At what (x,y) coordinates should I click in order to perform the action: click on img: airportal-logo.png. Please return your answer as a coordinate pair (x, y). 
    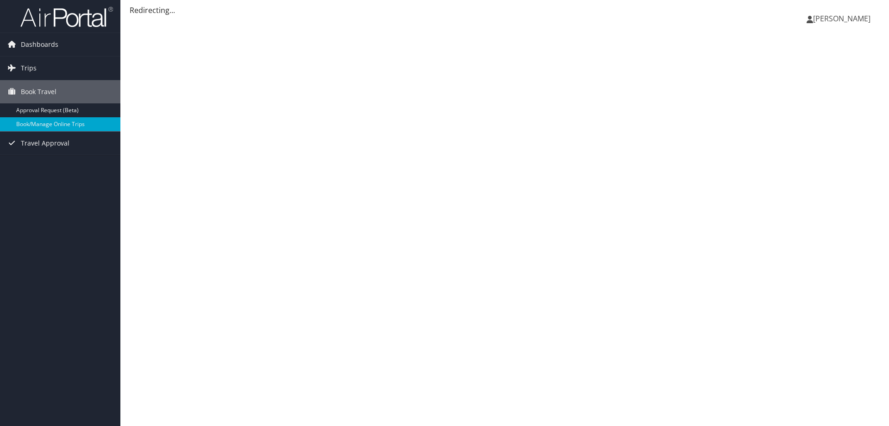
    Looking at the image, I should click on (67, 17).